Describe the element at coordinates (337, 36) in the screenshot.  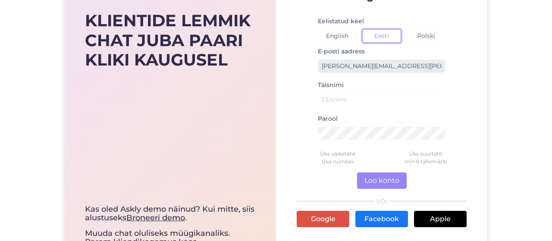
I see `button: English` at that location.